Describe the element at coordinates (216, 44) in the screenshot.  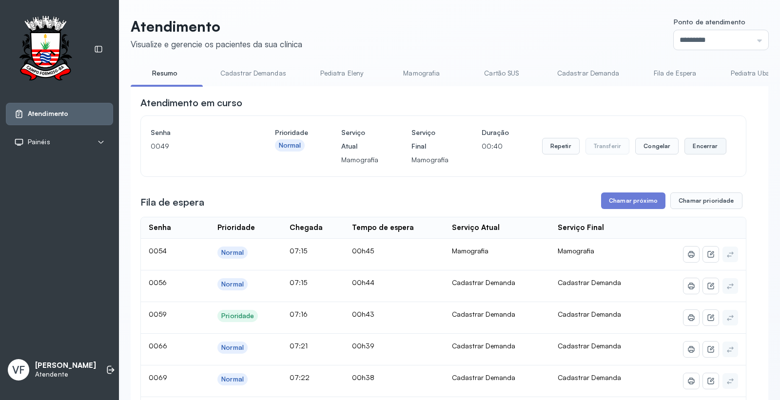
I see `div: Visualize e gerencie os pacientes da sua clínica` at that location.